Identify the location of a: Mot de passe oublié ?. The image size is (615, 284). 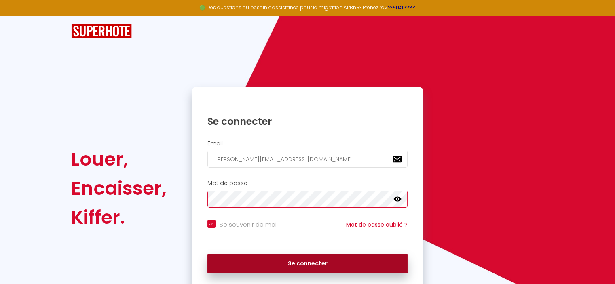
(377, 225).